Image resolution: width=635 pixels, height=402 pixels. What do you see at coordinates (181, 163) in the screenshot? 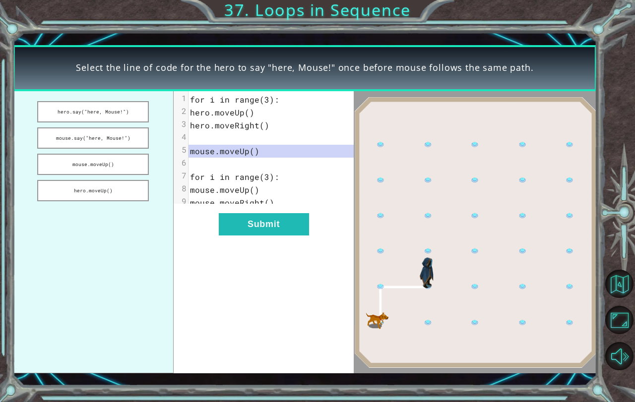
I see `div: 6` at bounding box center [181, 163].